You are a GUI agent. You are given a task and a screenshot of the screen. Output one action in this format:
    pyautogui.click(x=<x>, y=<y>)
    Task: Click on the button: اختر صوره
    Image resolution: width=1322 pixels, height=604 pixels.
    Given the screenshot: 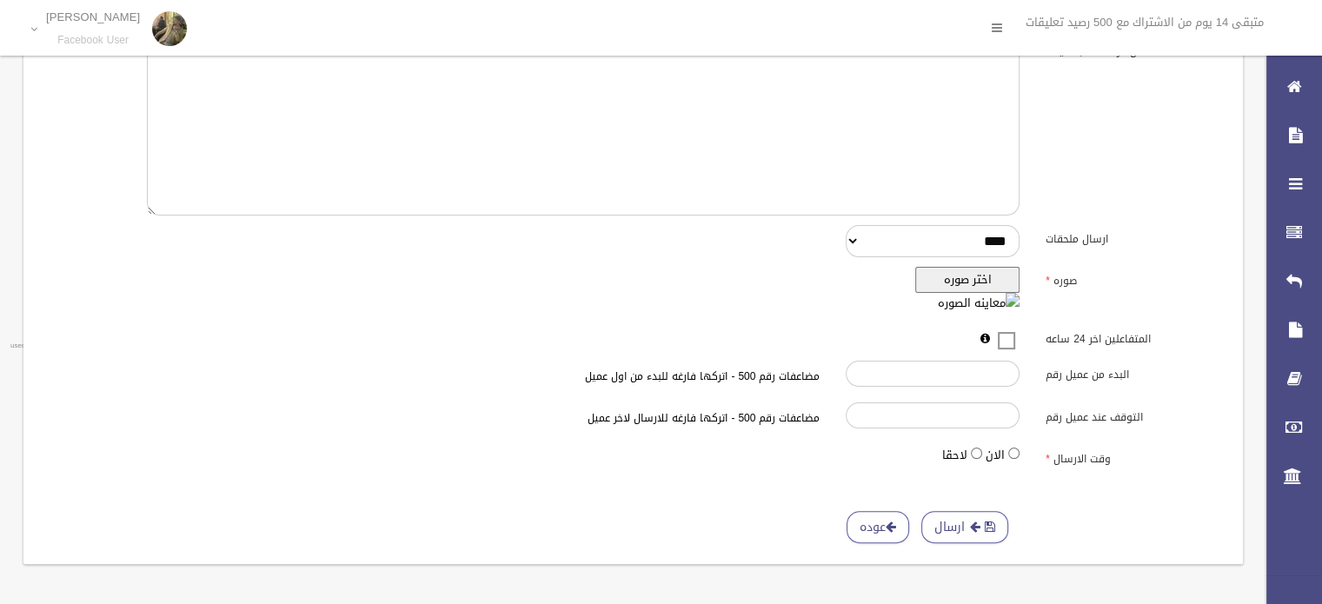 What is the action you would take?
    pyautogui.click(x=967, y=280)
    